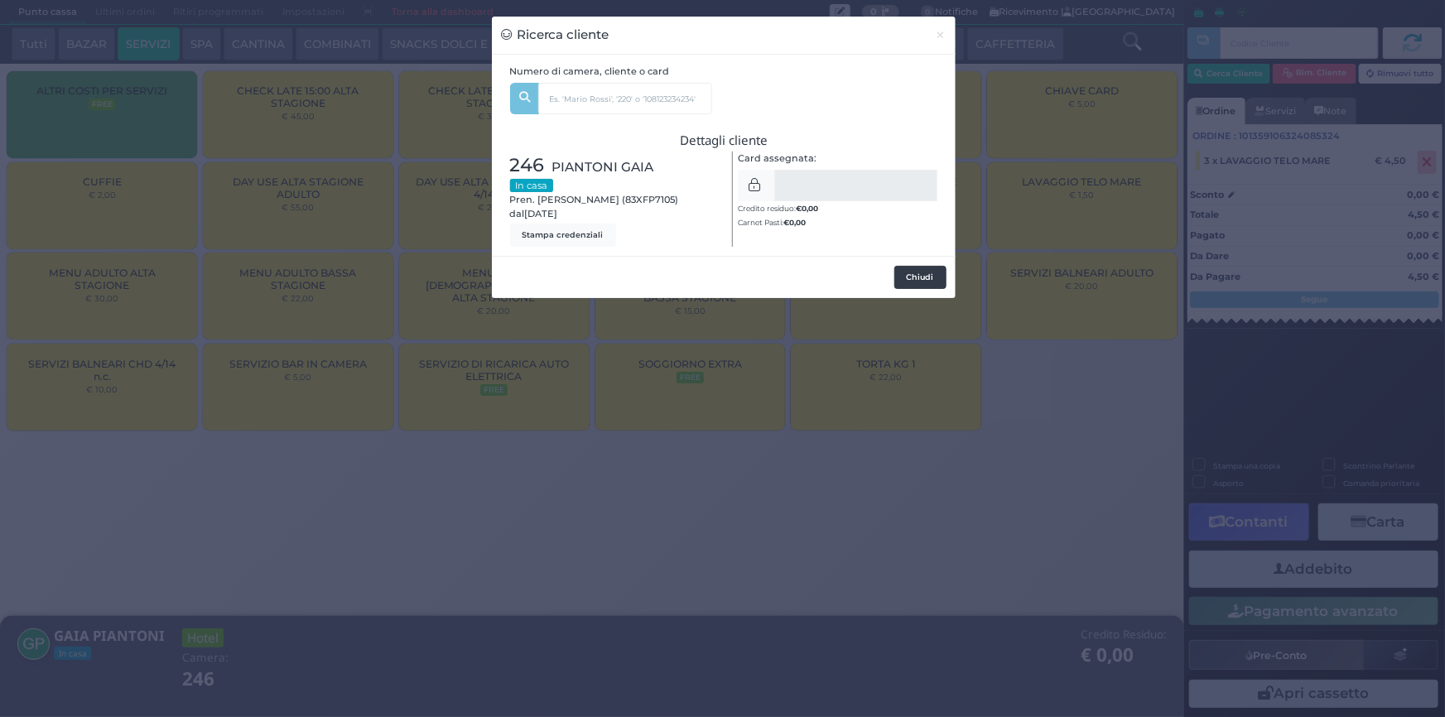  Describe the element at coordinates (724, 140) in the screenshot. I see `h3: Dettagli cliente` at that location.